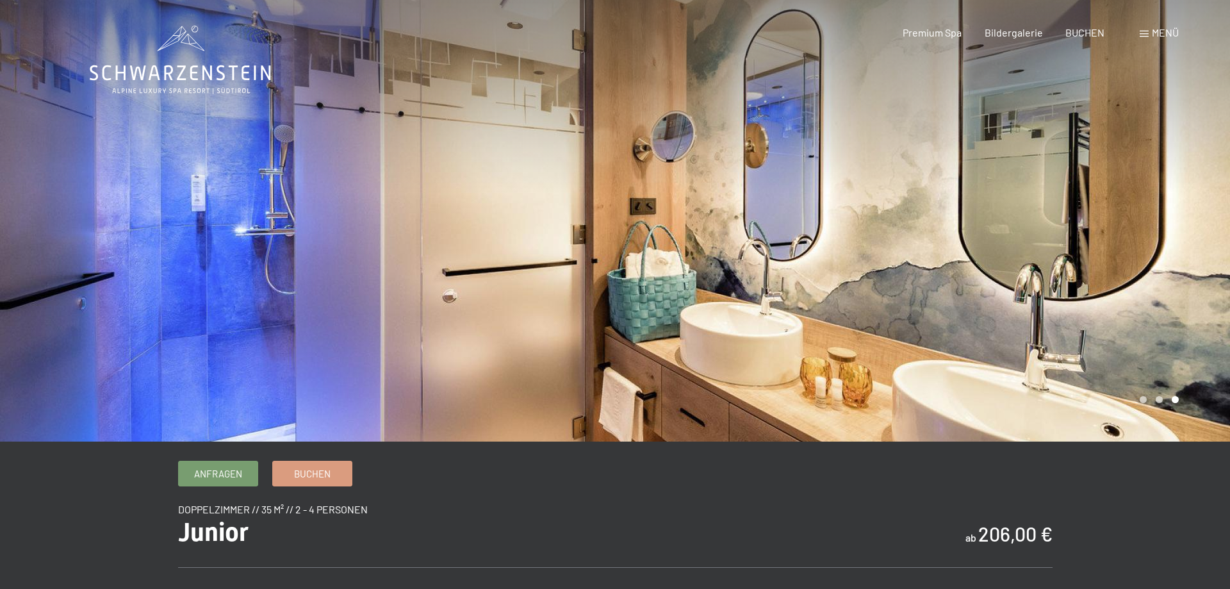  I want to click on span: Premium Spa, so click(932, 32).